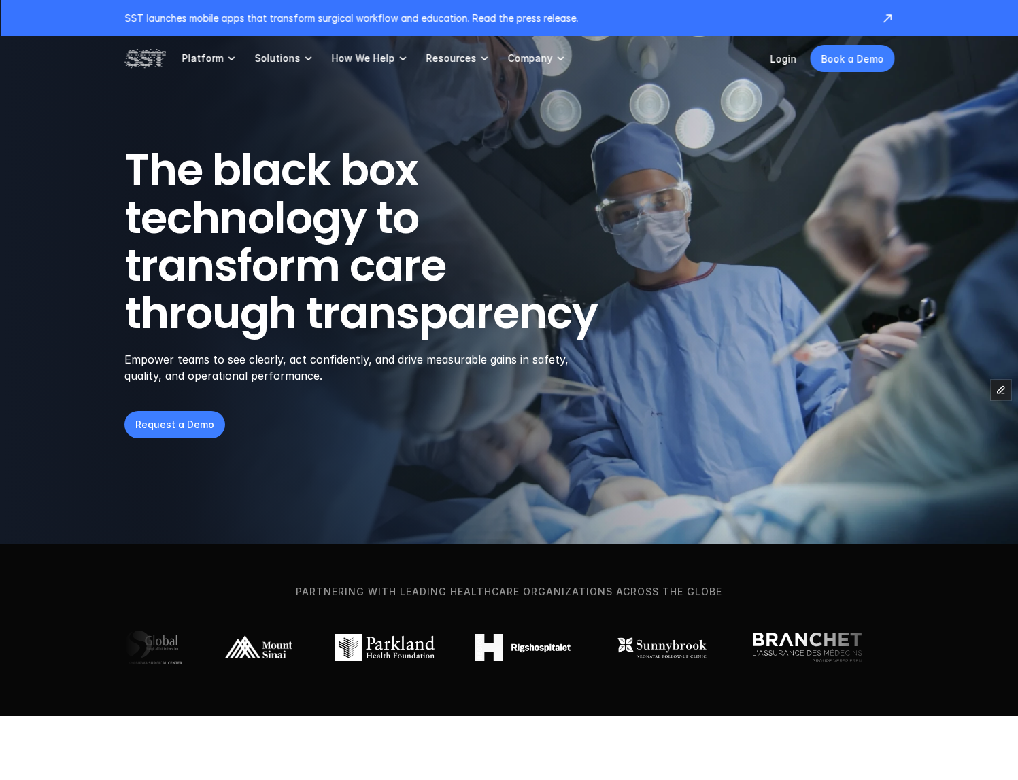 The image size is (1018, 780). What do you see at coordinates (508, 592) in the screenshot?
I see `p: Partnering with leading healthcare organizations across the globe` at bounding box center [508, 592].